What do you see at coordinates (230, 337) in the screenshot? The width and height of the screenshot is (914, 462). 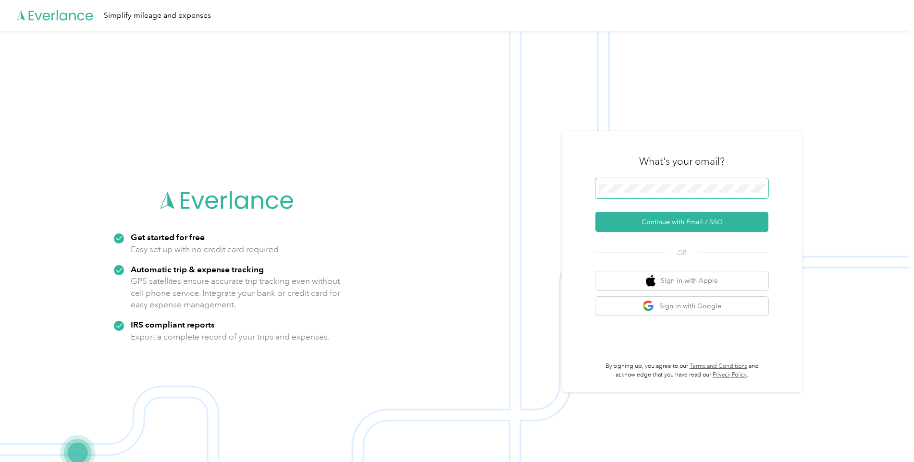 I see `p: Export a complete record of your trips and expenses.` at bounding box center [230, 337].